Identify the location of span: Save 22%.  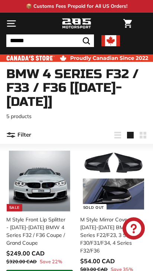
(51, 262).